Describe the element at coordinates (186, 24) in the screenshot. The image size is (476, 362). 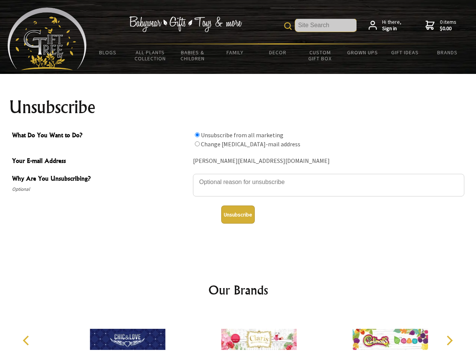
I see `img: Babywear - Gifts - Toys & more` at that location.